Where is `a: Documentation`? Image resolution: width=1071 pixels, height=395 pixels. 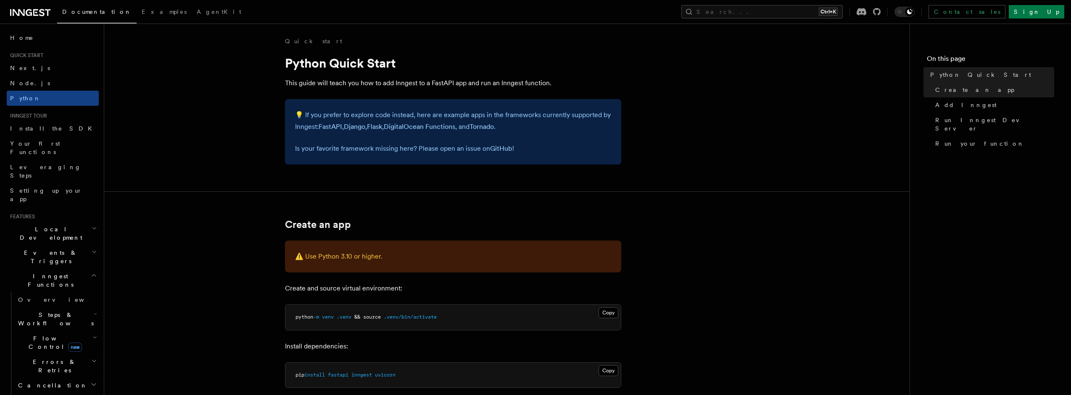
a: Documentation is located at coordinates (97, 13).